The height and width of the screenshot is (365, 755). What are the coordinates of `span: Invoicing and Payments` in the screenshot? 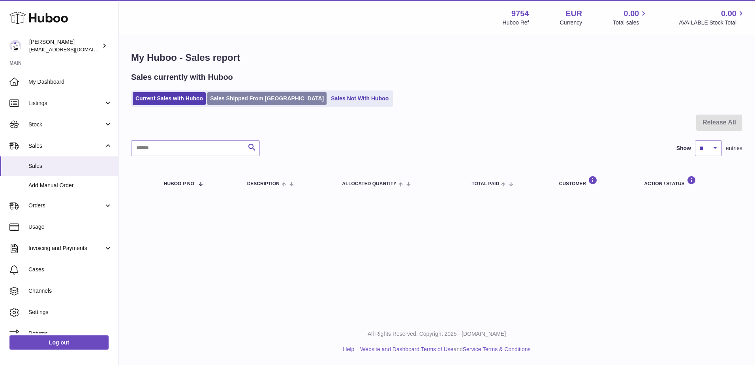 It's located at (66, 248).